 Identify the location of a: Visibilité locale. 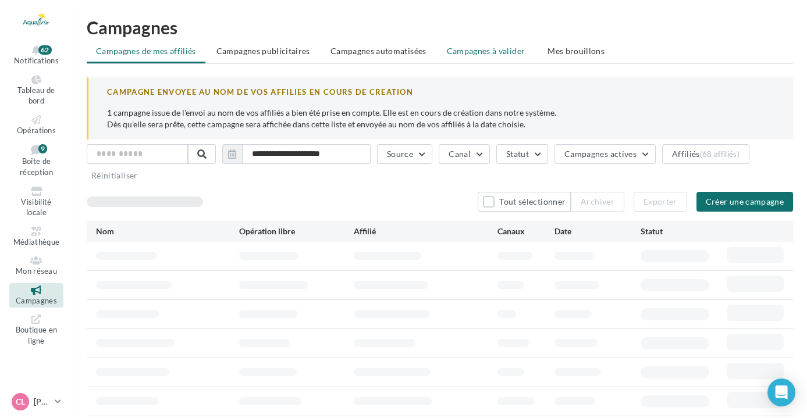
(36, 202).